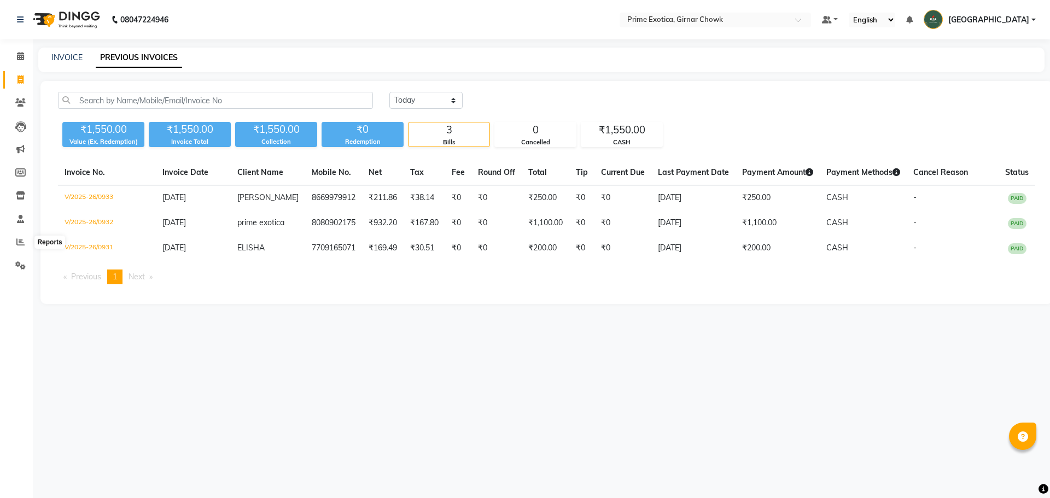 This screenshot has height=498, width=1050. What do you see at coordinates (190, 142) in the screenshot?
I see `div: Invoice Total` at bounding box center [190, 142].